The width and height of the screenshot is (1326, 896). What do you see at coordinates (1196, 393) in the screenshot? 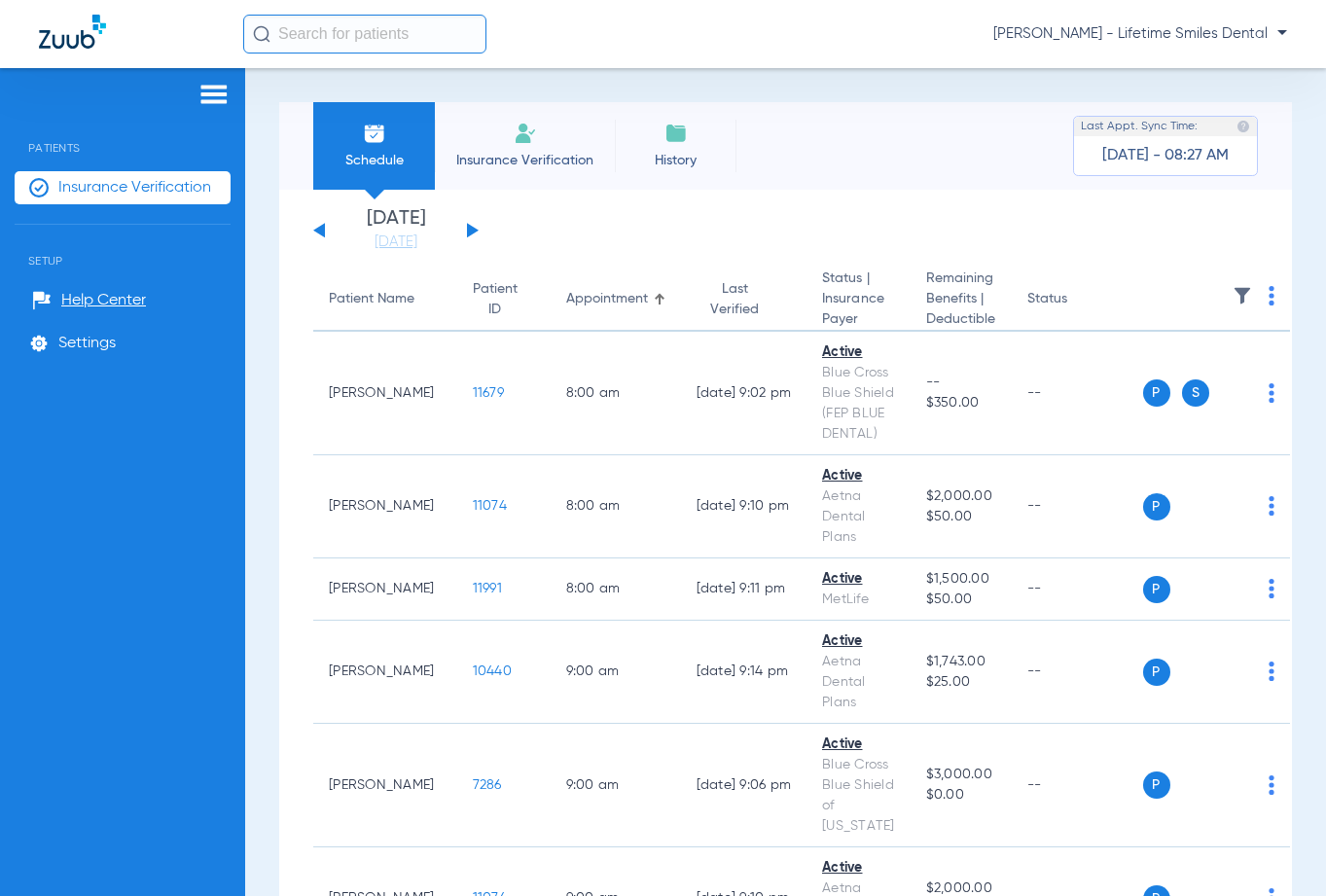
I see `span: S` at bounding box center [1196, 393].